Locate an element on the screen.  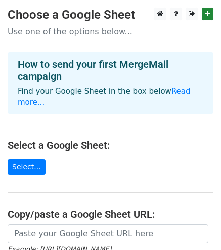
a: Read more... is located at coordinates (104, 96).